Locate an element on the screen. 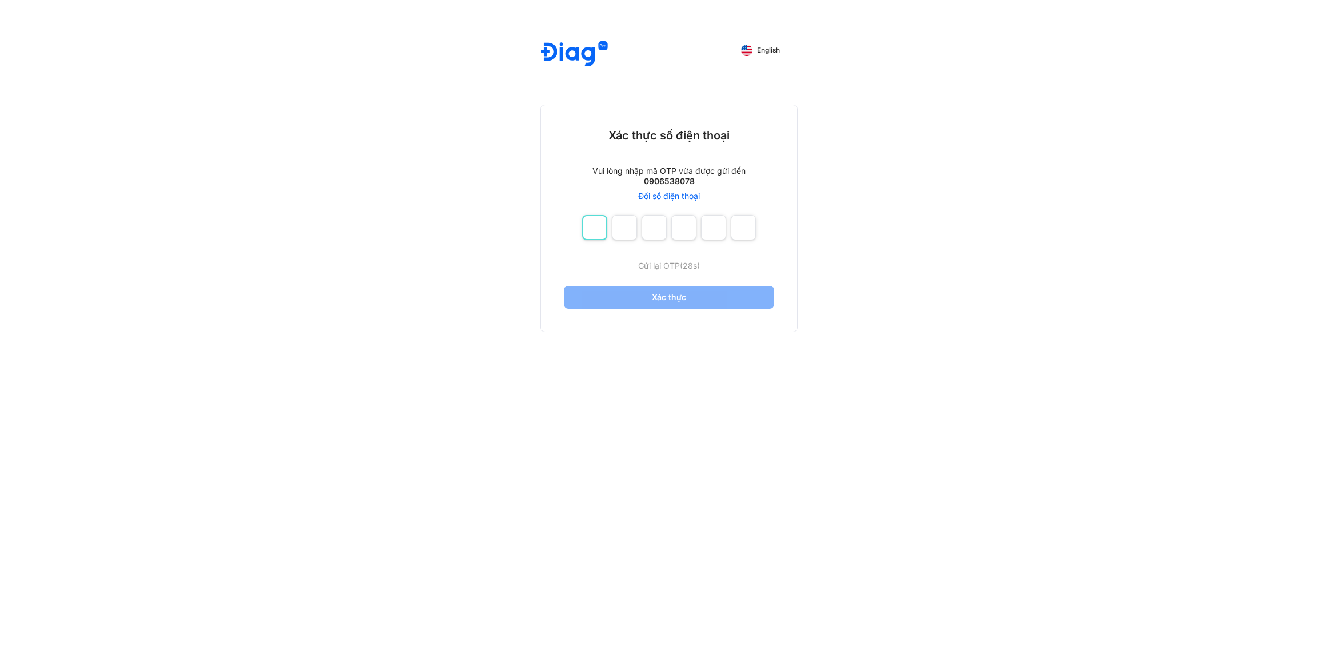 The height and width of the screenshot is (666, 1338). button: Xác thực is located at coordinates (669, 297).